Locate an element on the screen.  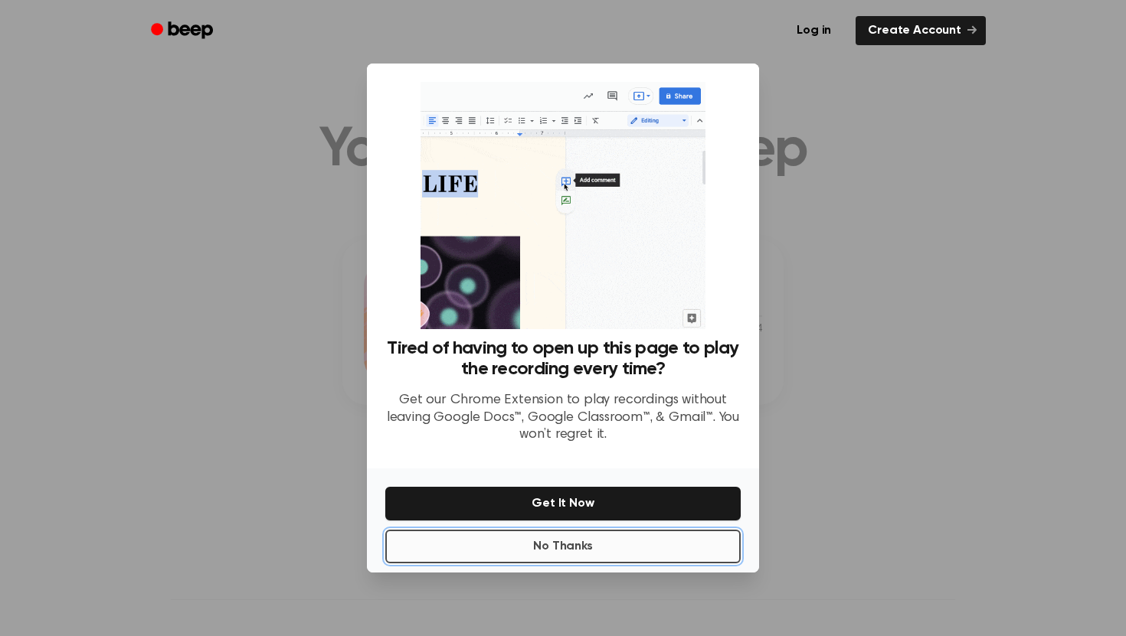
a: Create Account is located at coordinates (920, 31).